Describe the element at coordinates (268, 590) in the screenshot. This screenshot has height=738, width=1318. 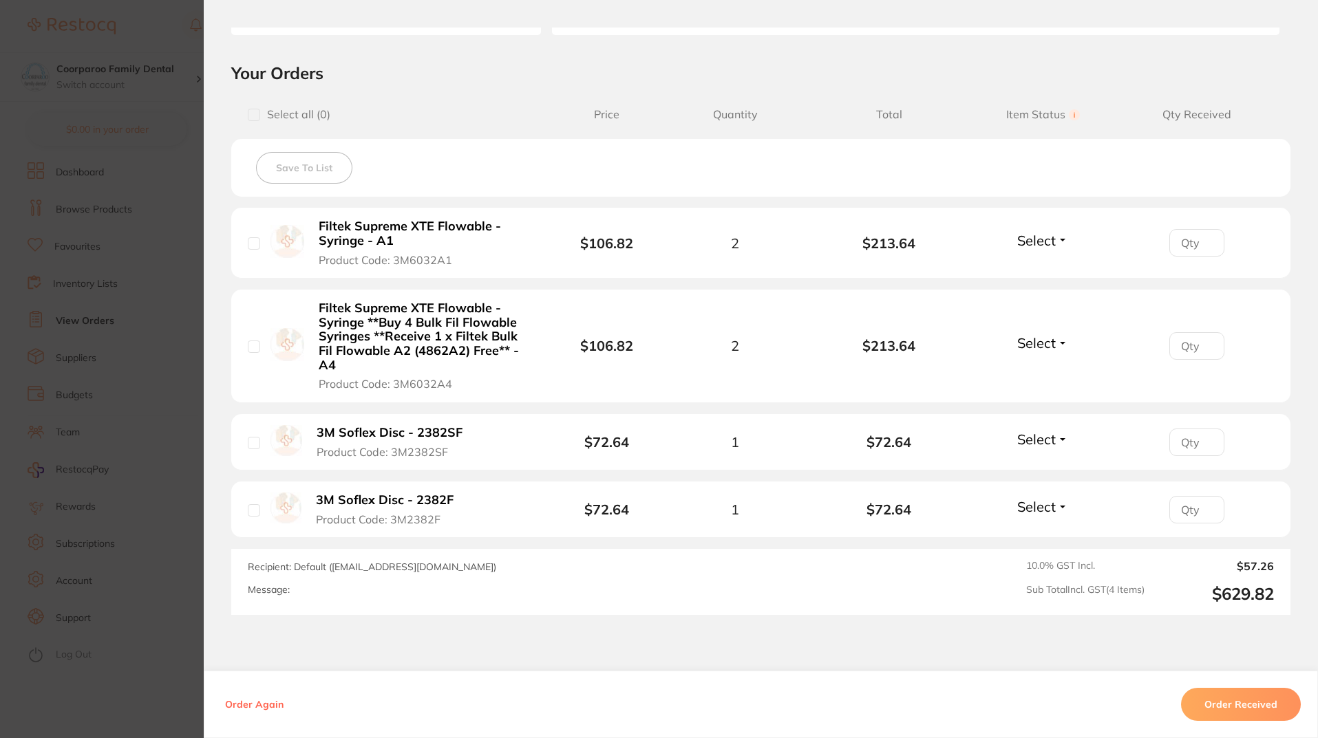
I see `label: Message:` at that location.